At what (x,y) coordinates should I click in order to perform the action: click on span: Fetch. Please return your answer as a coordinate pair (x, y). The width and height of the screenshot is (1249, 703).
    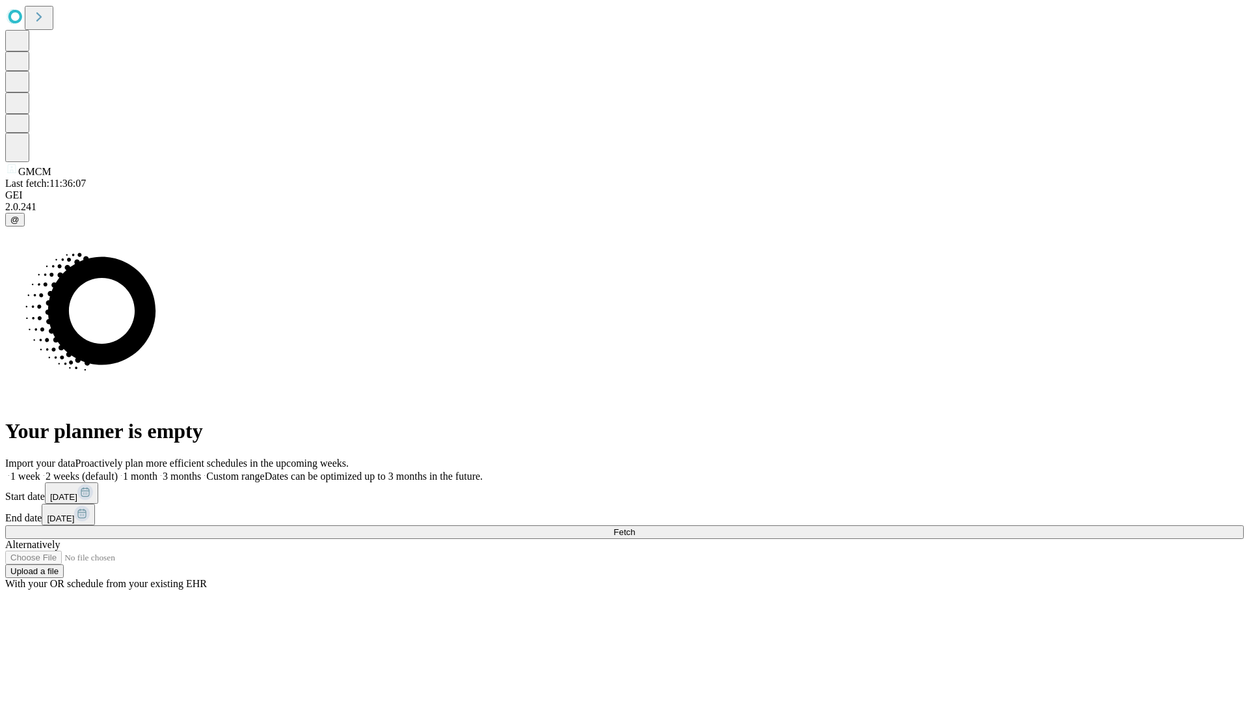
    Looking at the image, I should click on (624, 532).